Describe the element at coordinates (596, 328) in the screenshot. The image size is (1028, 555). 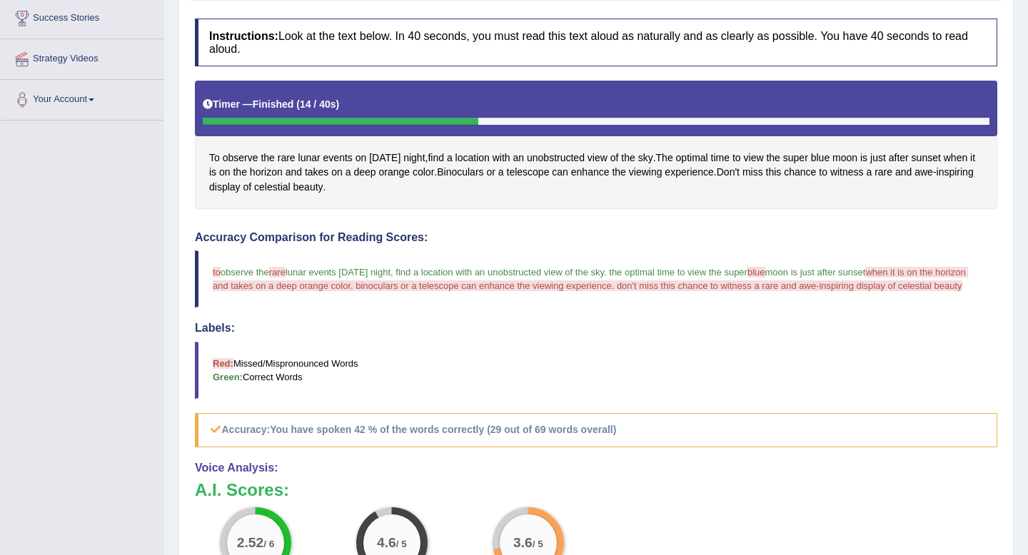
I see `h4: Labels:` at that location.